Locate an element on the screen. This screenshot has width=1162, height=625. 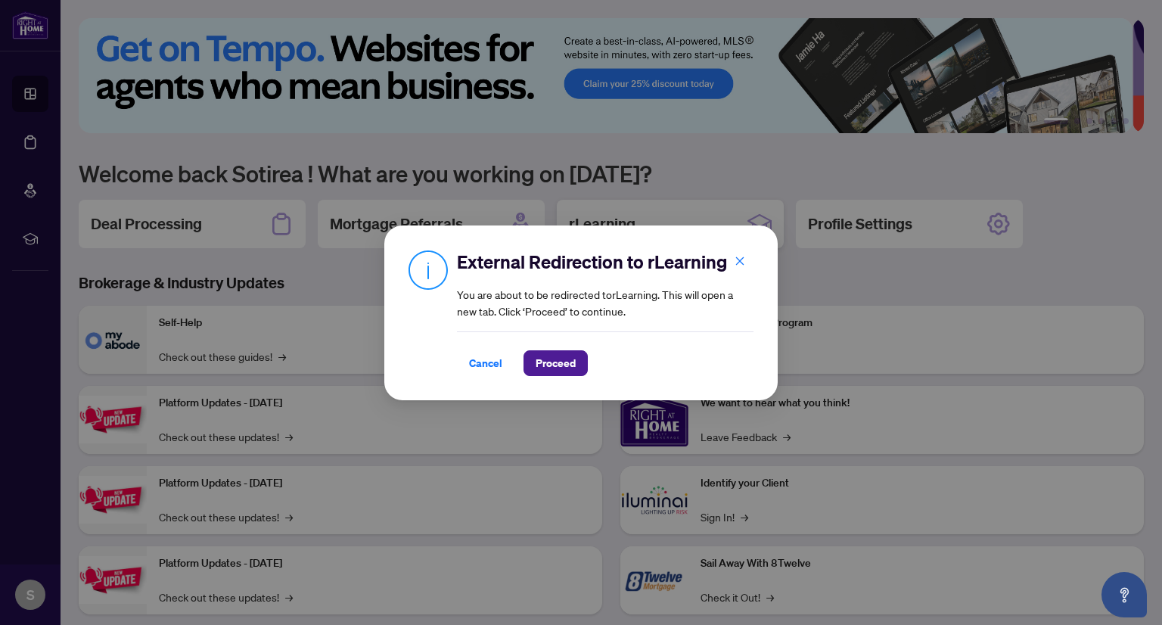
span: Cancel is located at coordinates (486, 363).